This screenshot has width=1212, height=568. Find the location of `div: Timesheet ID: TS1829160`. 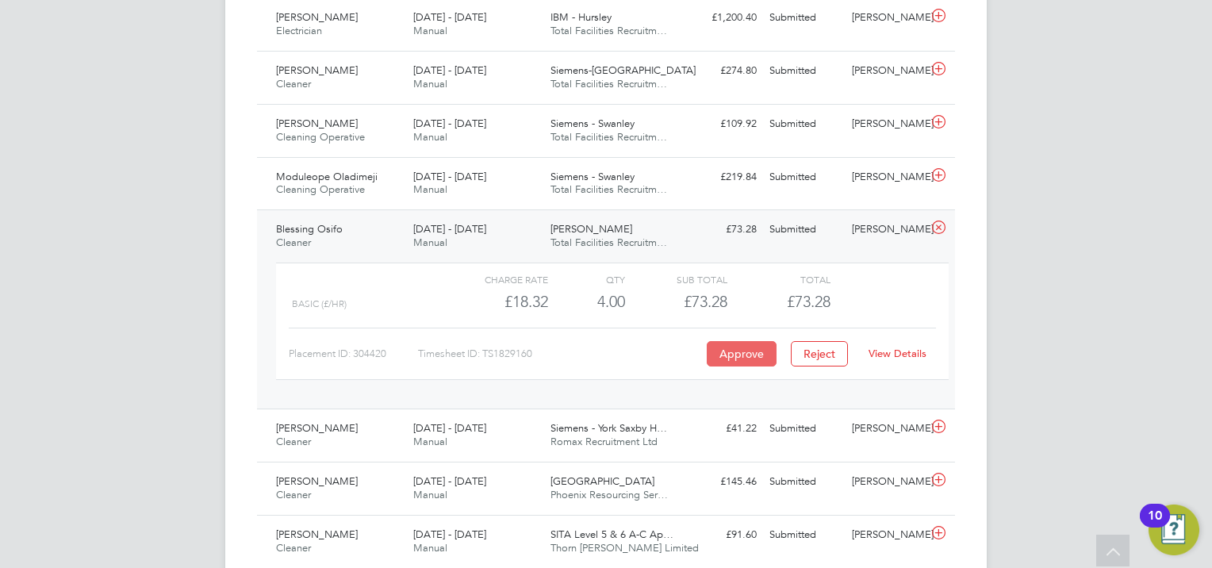

div: Timesheet ID: TS1829160 is located at coordinates (560, 354).